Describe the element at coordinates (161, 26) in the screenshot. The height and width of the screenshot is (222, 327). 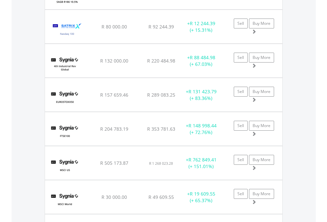
I see `span: R 92 244.39` at that location.